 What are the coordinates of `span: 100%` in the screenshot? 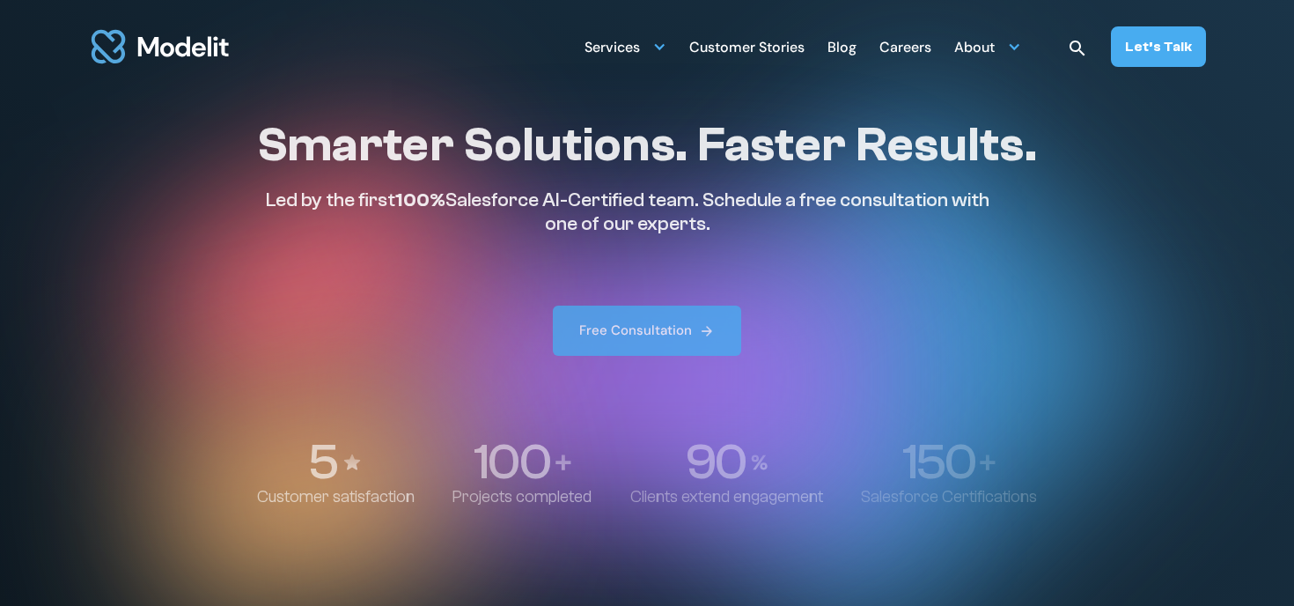 It's located at (420, 200).